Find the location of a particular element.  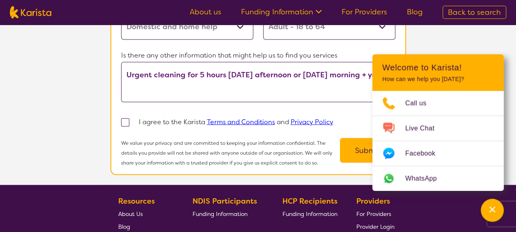

a: Web link opens in a new tab. is located at coordinates (438, 178).